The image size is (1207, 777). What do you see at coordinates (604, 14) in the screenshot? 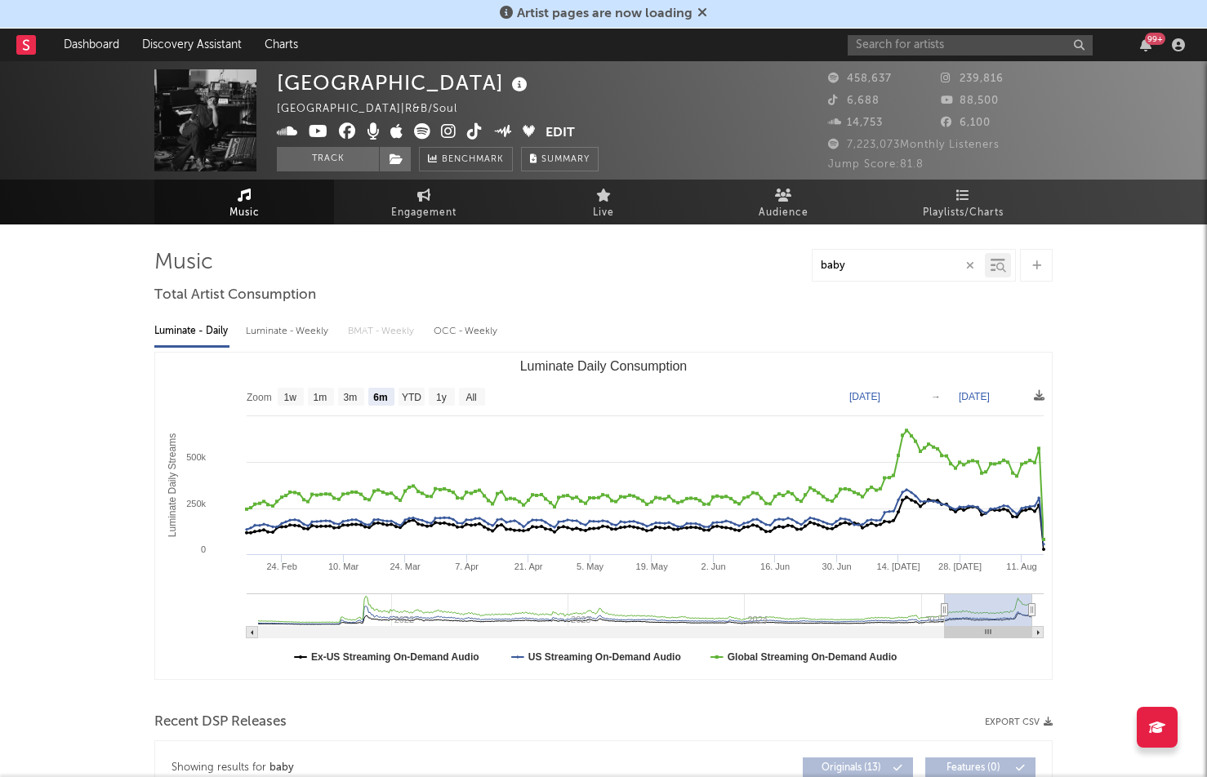
I see `span: Artist pages are now loading` at bounding box center [604, 14].